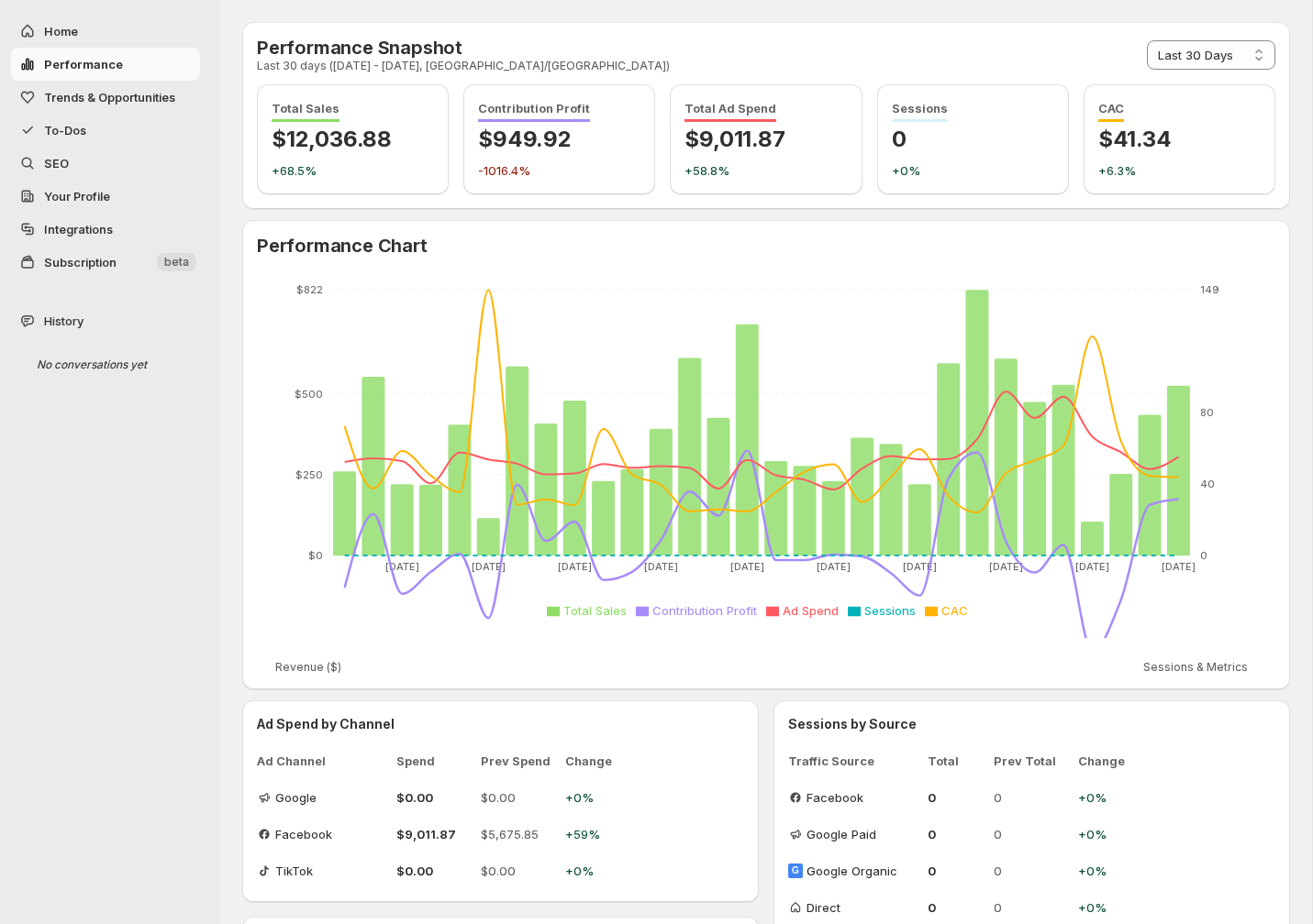 This screenshot has width=1313, height=924. What do you see at coordinates (972, 139) in the screenshot?
I see `p: 0` at bounding box center [972, 139].